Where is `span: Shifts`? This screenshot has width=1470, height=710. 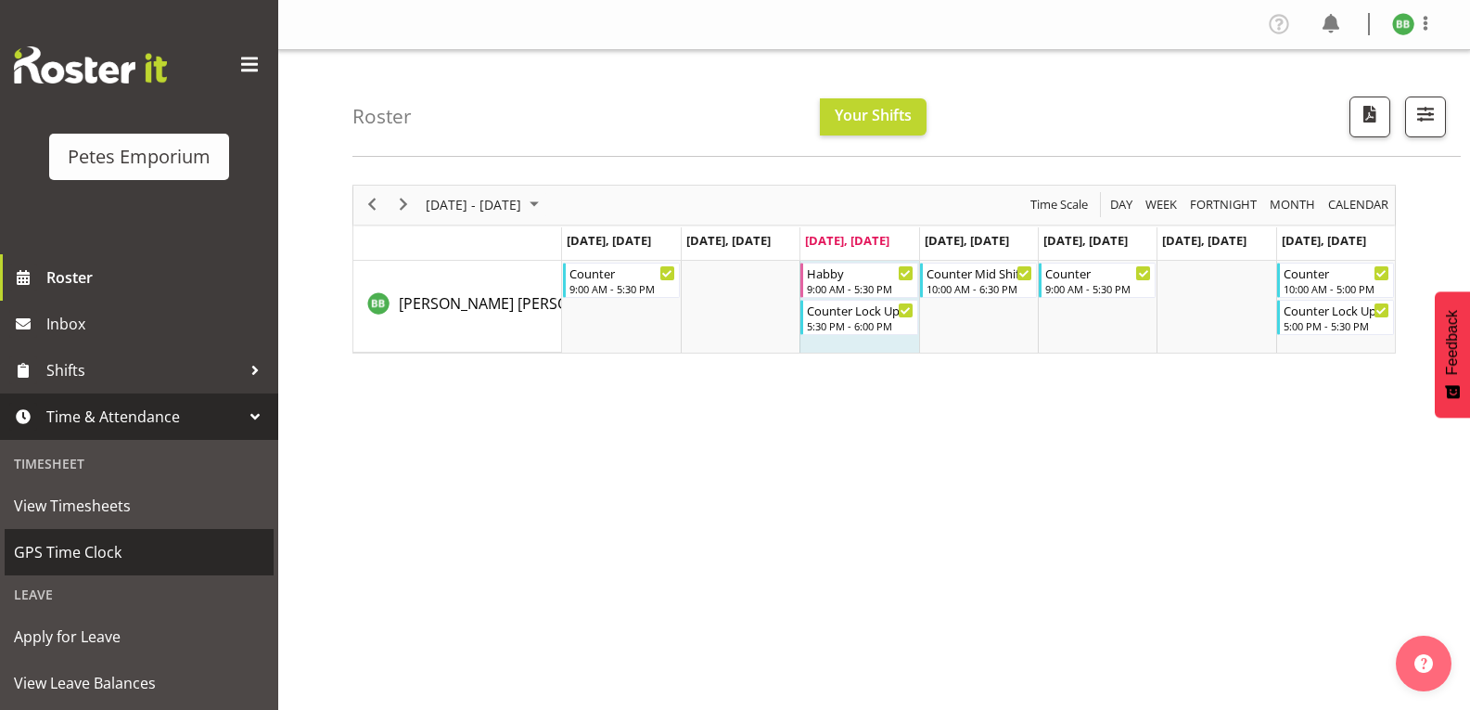
span: Shifts is located at coordinates (144, 370).